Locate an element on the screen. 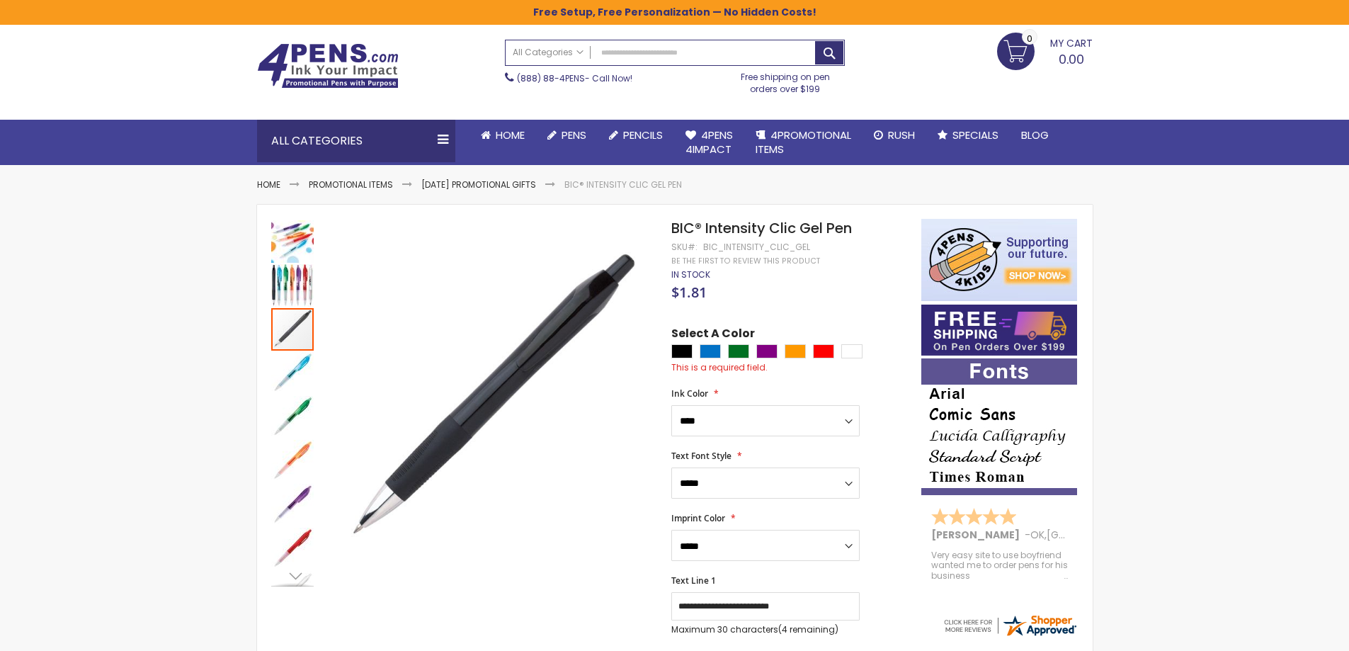 The image size is (1349, 651). div: Purple is located at coordinates (767, 351).